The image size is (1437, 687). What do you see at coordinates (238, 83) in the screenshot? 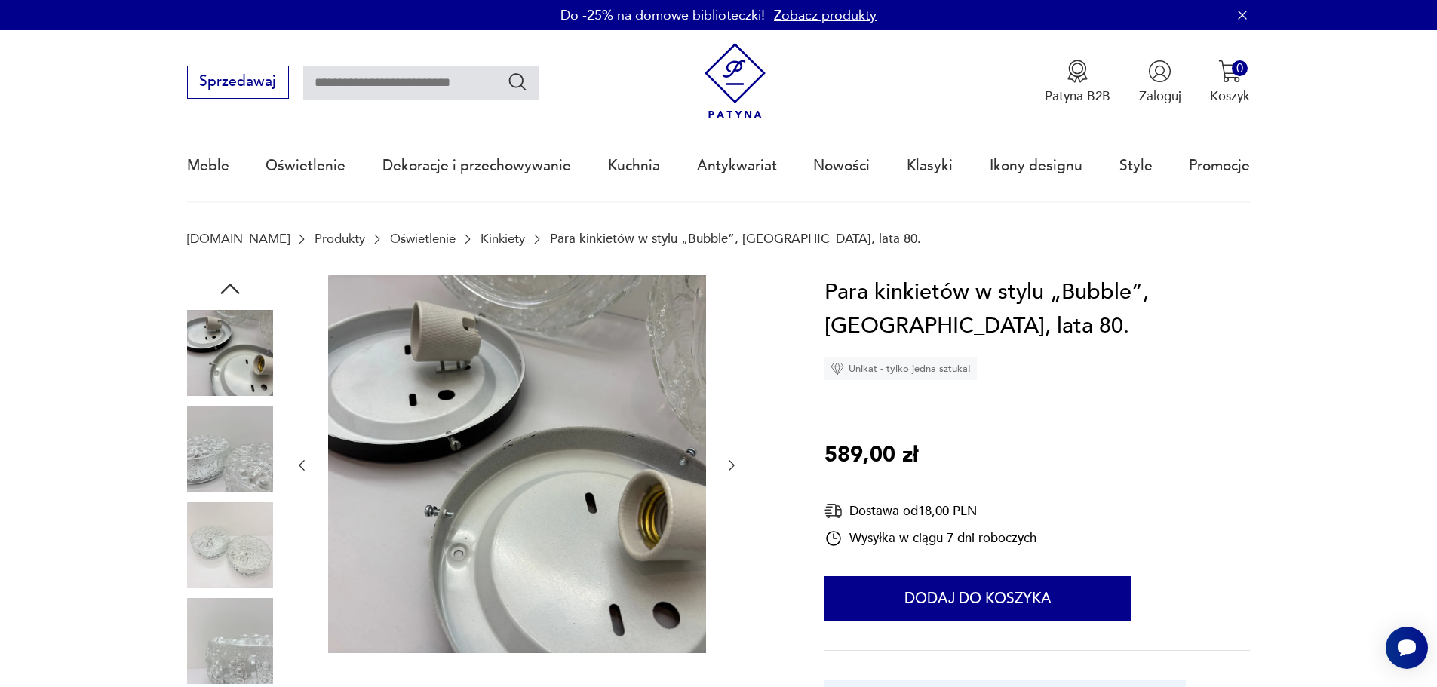
I see `a: Sprzedawaj` at bounding box center [238, 83].